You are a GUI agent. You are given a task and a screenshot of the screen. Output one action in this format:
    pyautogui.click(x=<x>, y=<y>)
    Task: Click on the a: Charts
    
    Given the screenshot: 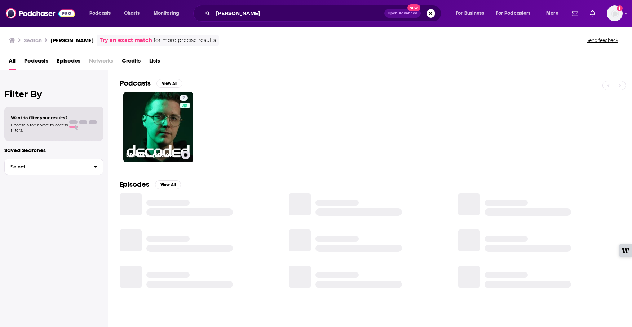 What is the action you would take?
    pyautogui.click(x=132, y=13)
    